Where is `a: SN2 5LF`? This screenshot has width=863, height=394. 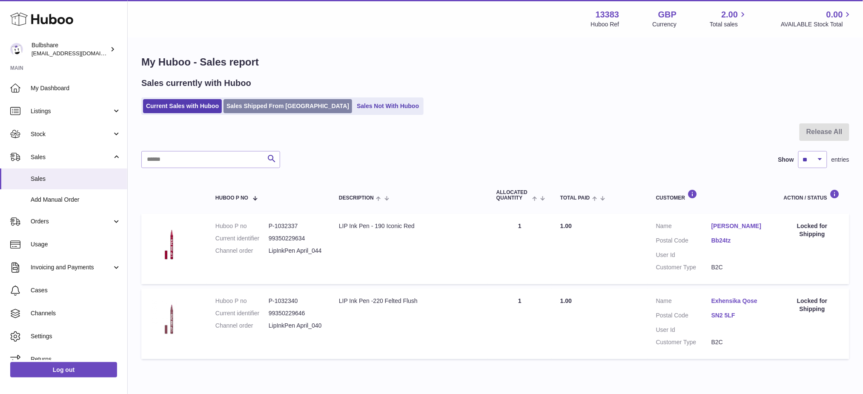 a: SN2 5LF is located at coordinates (740, 316).